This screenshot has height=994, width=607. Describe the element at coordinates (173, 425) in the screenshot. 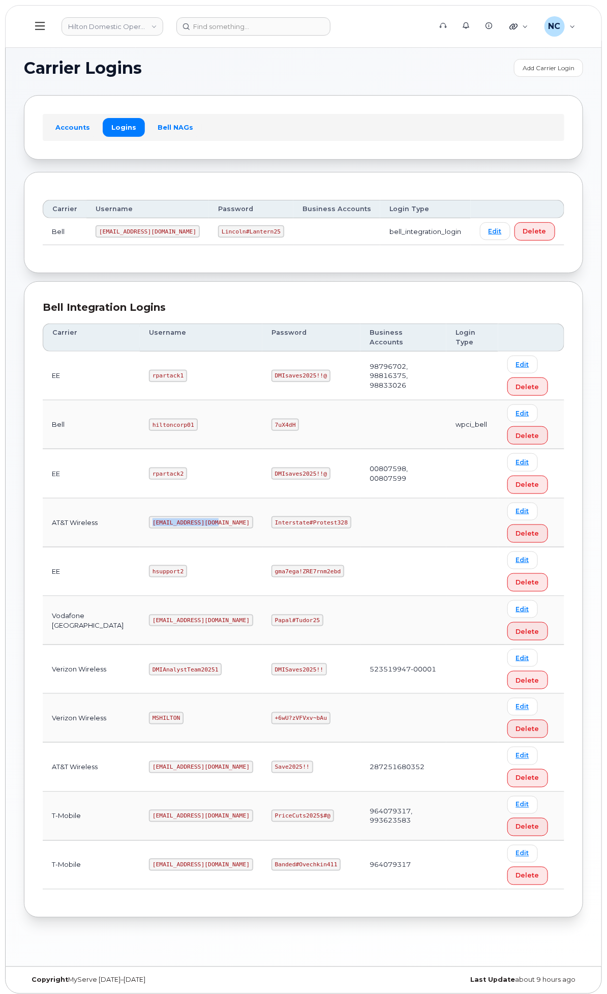

I see `code: hiltoncorp01` at that location.